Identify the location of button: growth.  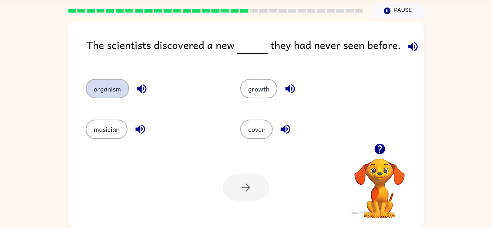
(259, 89).